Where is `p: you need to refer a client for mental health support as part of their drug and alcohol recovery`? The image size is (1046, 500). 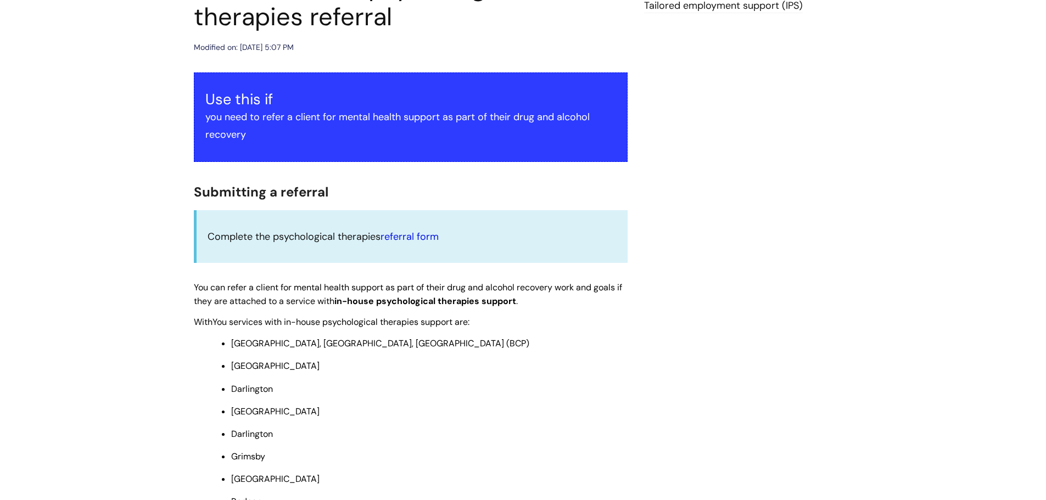
p: you need to refer a client for mental health support as part of their drug and alcohol recovery is located at coordinates (411, 126).